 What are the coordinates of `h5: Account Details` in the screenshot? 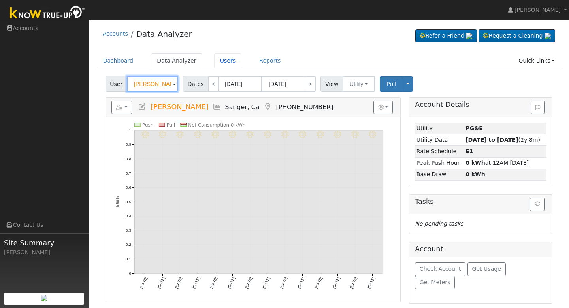 It's located at (481, 104).